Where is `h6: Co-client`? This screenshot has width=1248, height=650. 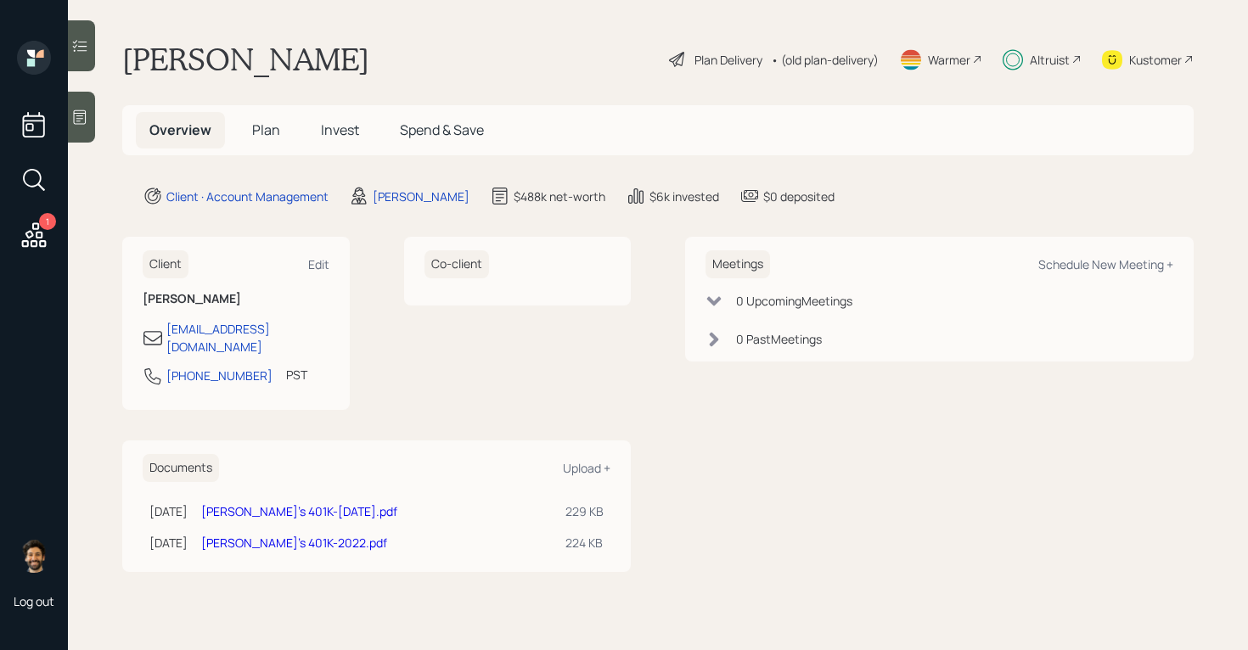
h6: Co-client is located at coordinates (457, 264).